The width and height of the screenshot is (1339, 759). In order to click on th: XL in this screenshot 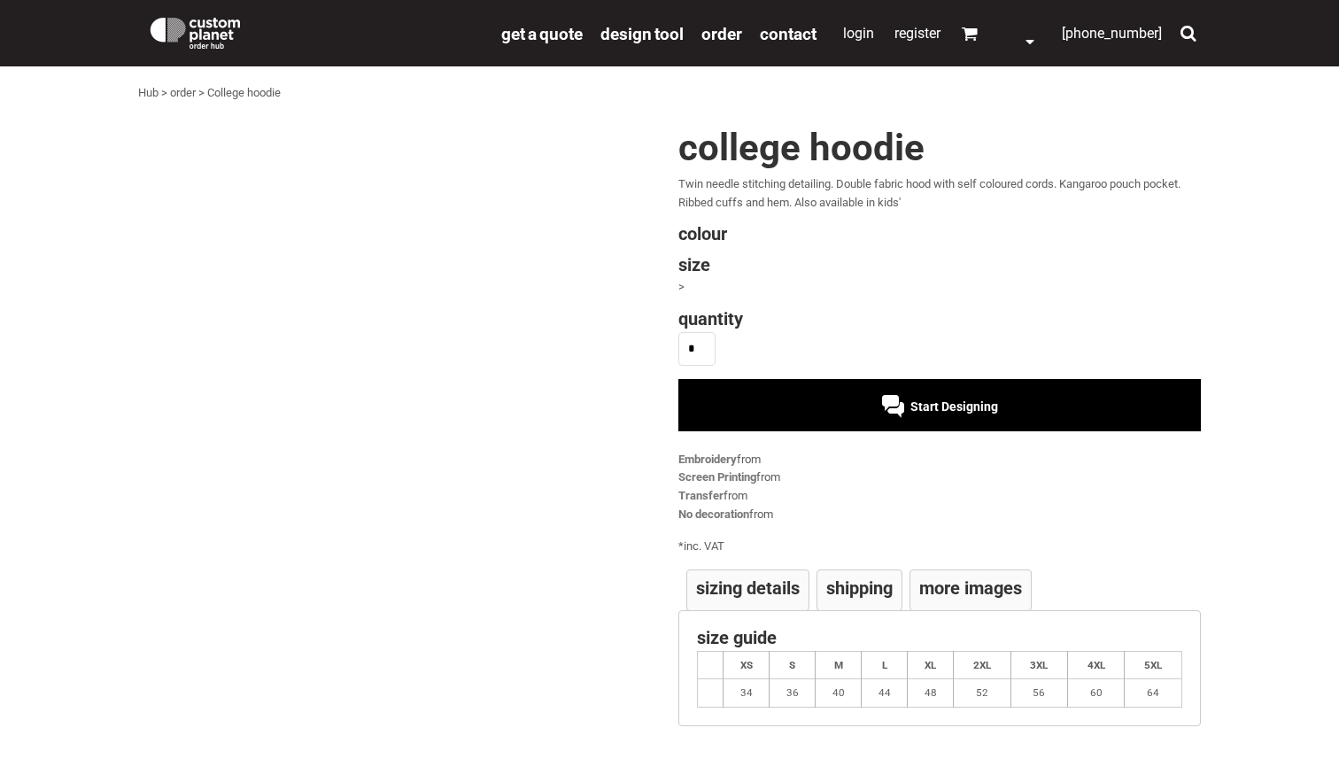, I will do `click(931, 665)`.